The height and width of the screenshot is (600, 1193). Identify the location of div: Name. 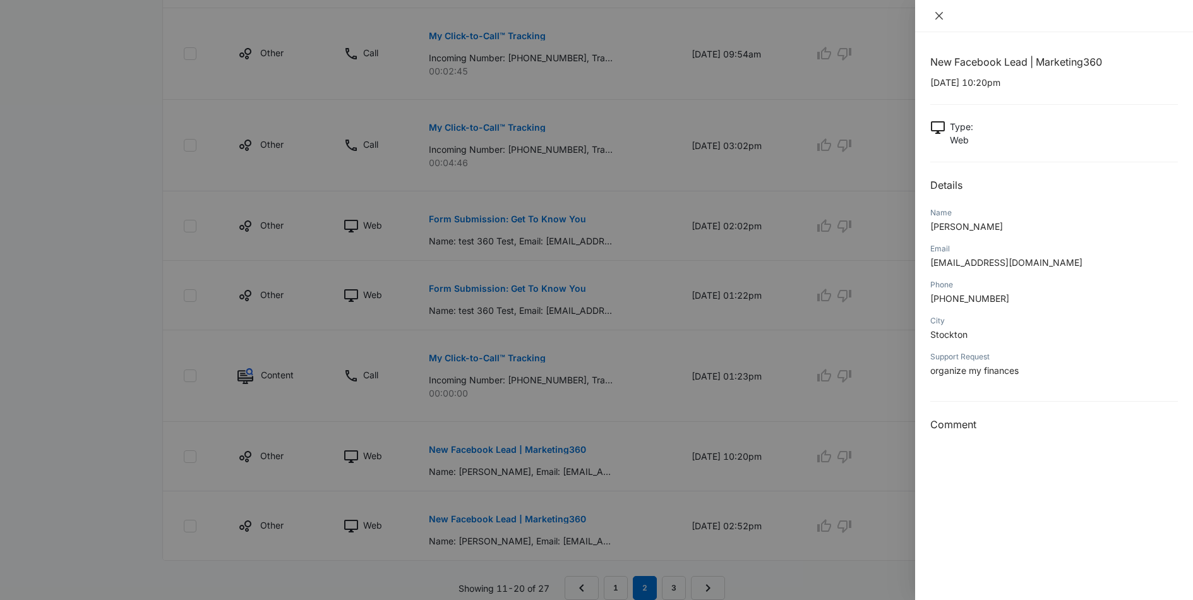
(1054, 213).